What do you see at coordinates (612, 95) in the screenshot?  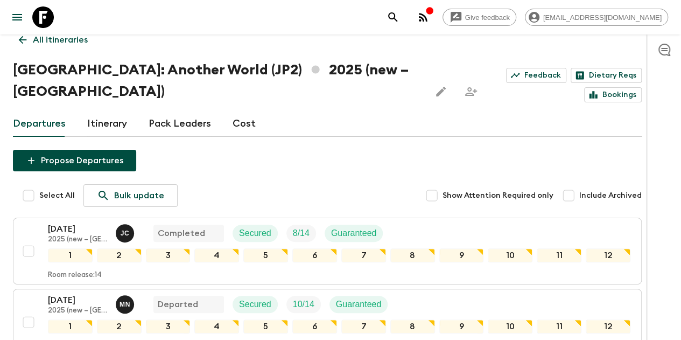 I see `a: Bookings` at bounding box center [612, 95].